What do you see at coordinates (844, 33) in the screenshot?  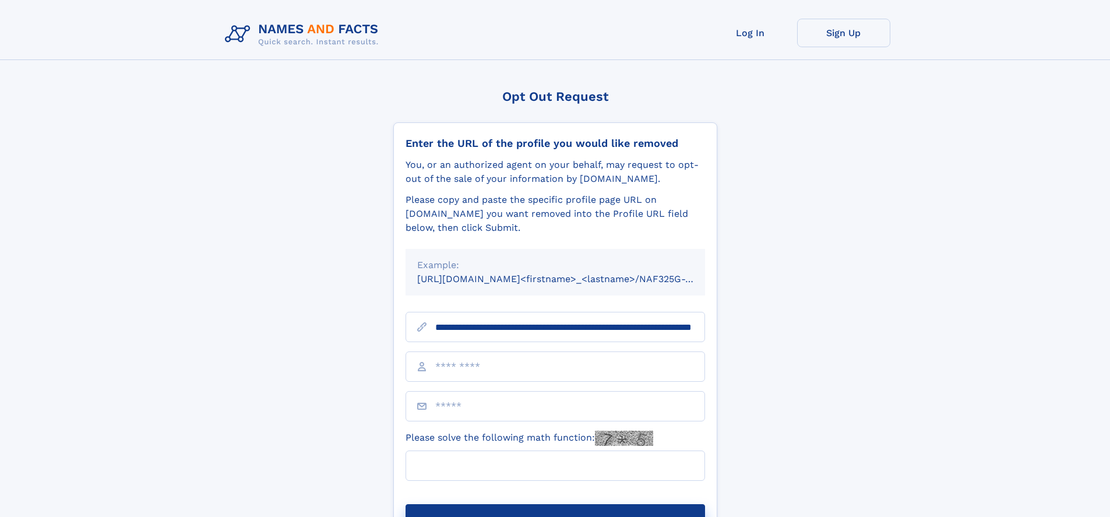 I see `a: Sign Up` at bounding box center [844, 33].